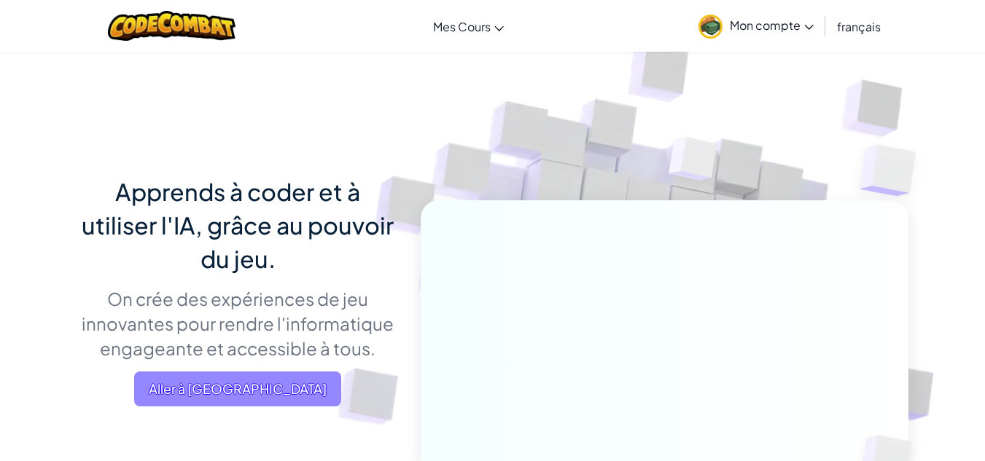  What do you see at coordinates (171, 26) in the screenshot?
I see `a: CodeCombat logo` at bounding box center [171, 26].